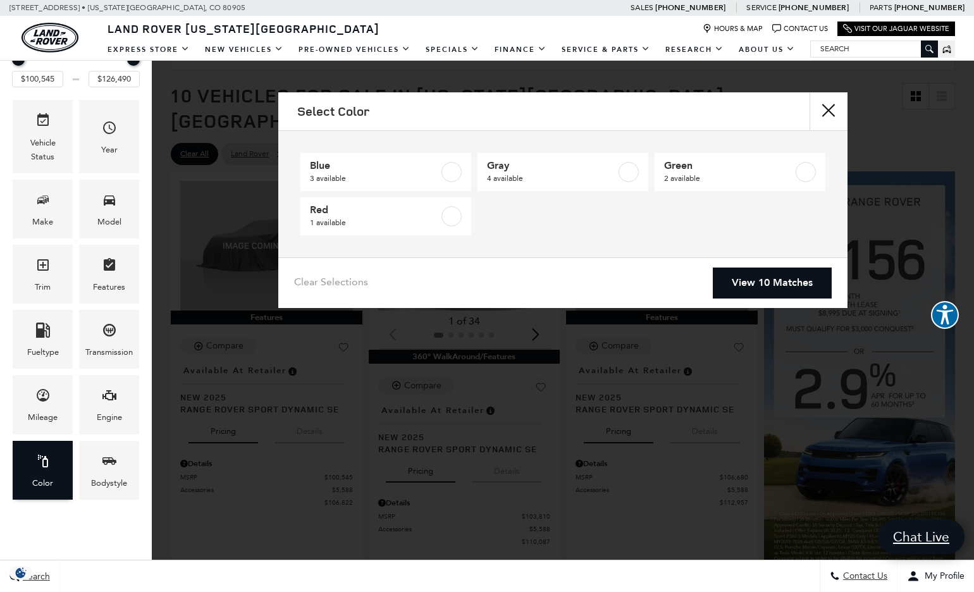 This screenshot has width=974, height=592. What do you see at coordinates (43, 463) in the screenshot?
I see `span: Color` at bounding box center [43, 463].